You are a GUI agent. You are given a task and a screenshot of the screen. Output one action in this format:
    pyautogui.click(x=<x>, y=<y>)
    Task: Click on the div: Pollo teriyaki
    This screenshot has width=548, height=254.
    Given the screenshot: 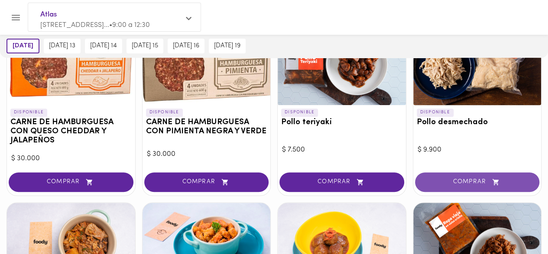 What is the action you would take?
    pyautogui.click(x=342, y=64)
    